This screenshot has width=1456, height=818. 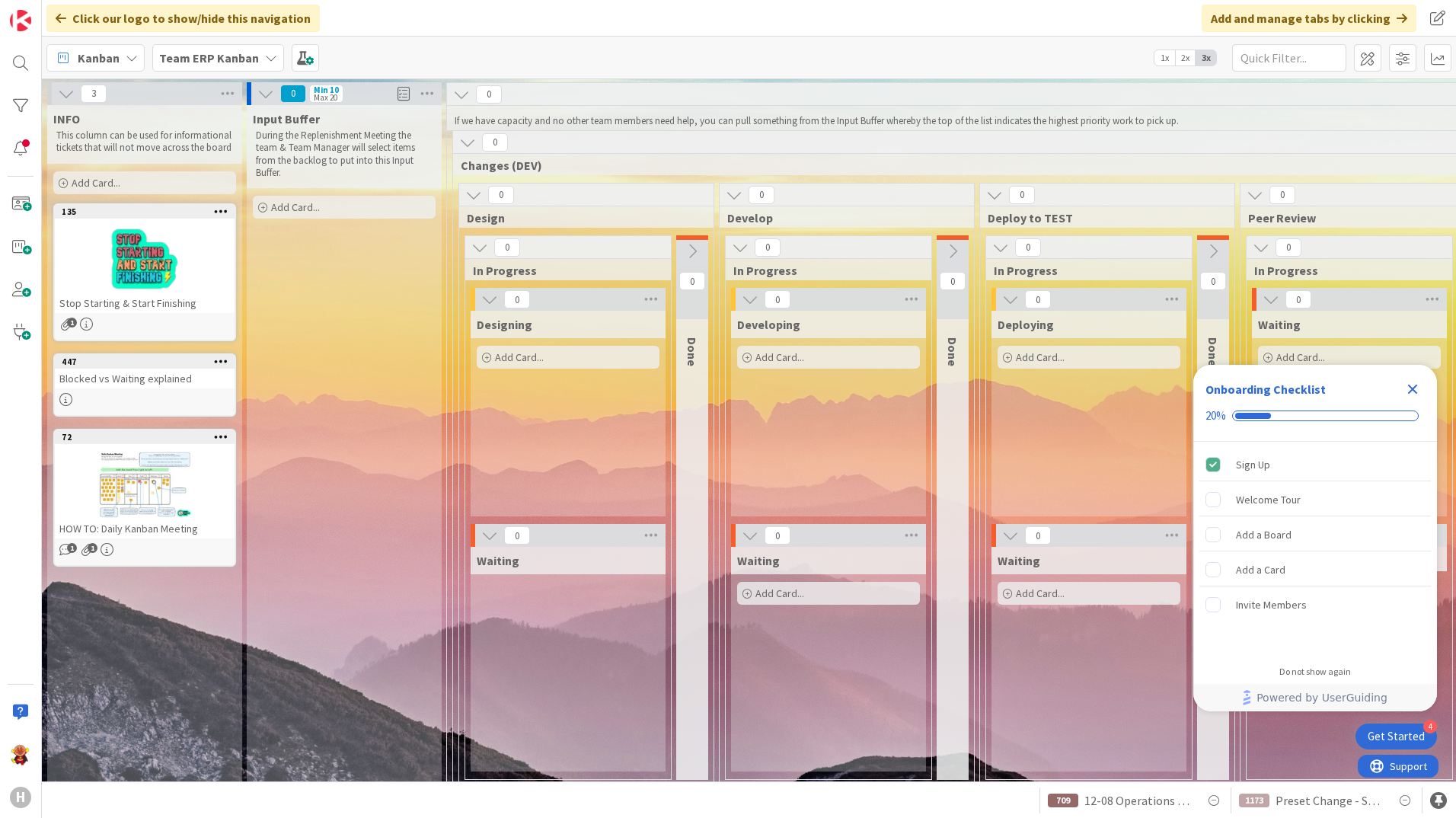 What do you see at coordinates (209, 58) in the screenshot?
I see `b: Team ERP Kanban` at bounding box center [209, 58].